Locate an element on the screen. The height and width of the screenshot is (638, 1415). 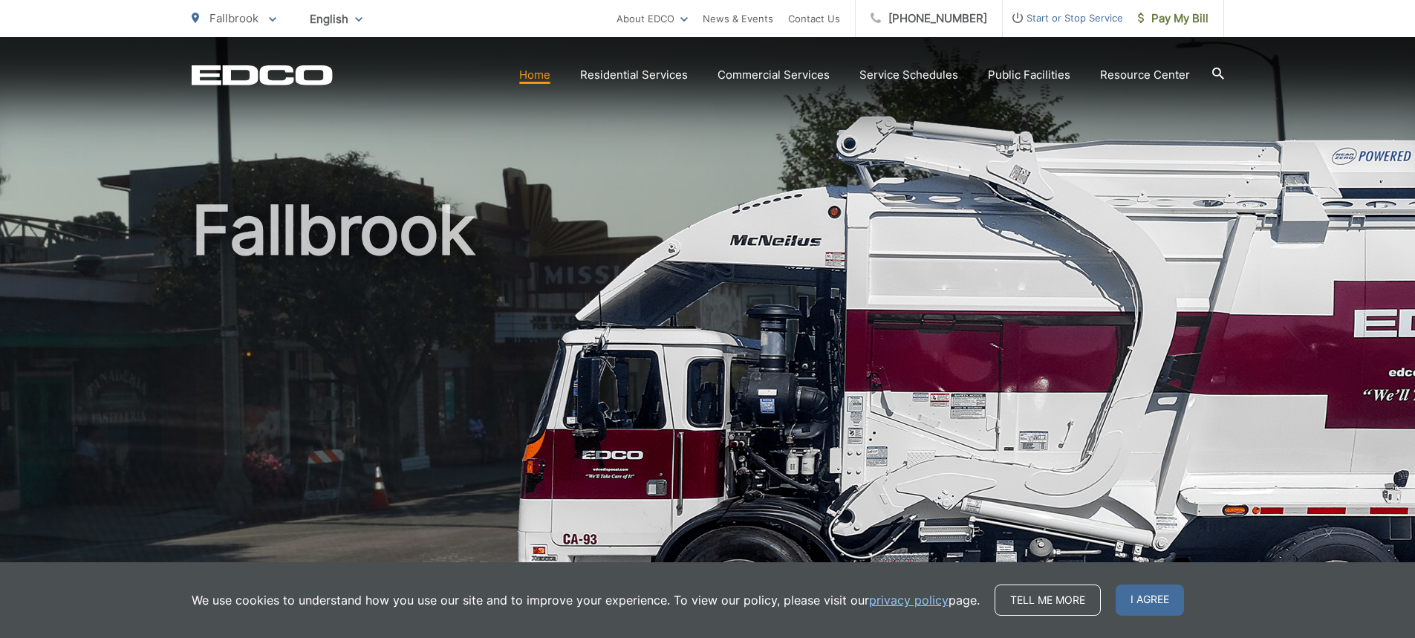
a: Contact Us is located at coordinates (814, 19).